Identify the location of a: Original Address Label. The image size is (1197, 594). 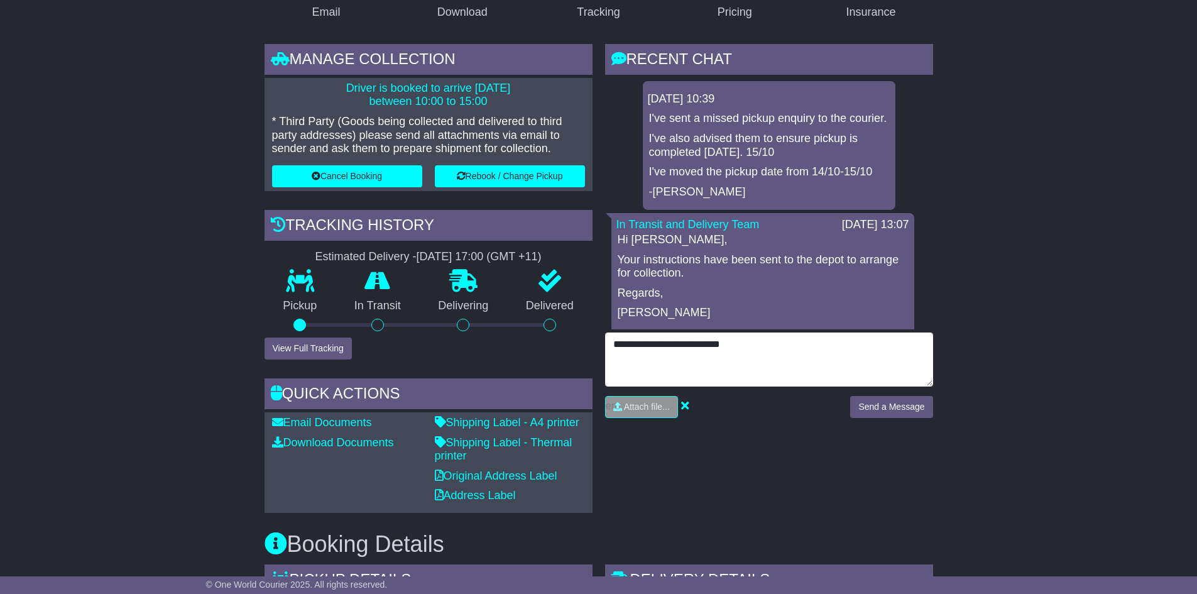
(496, 476).